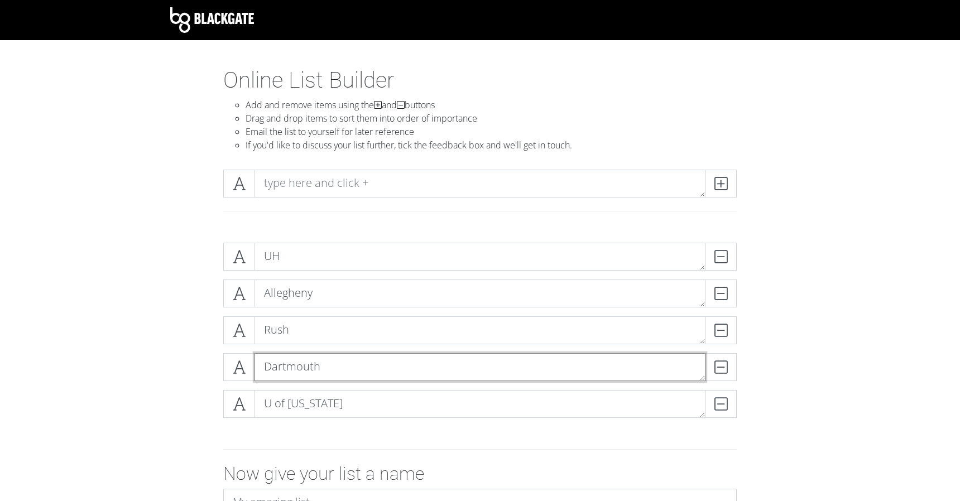  What do you see at coordinates (480, 474) in the screenshot?
I see `h2: Now give your list a name` at bounding box center [480, 474].